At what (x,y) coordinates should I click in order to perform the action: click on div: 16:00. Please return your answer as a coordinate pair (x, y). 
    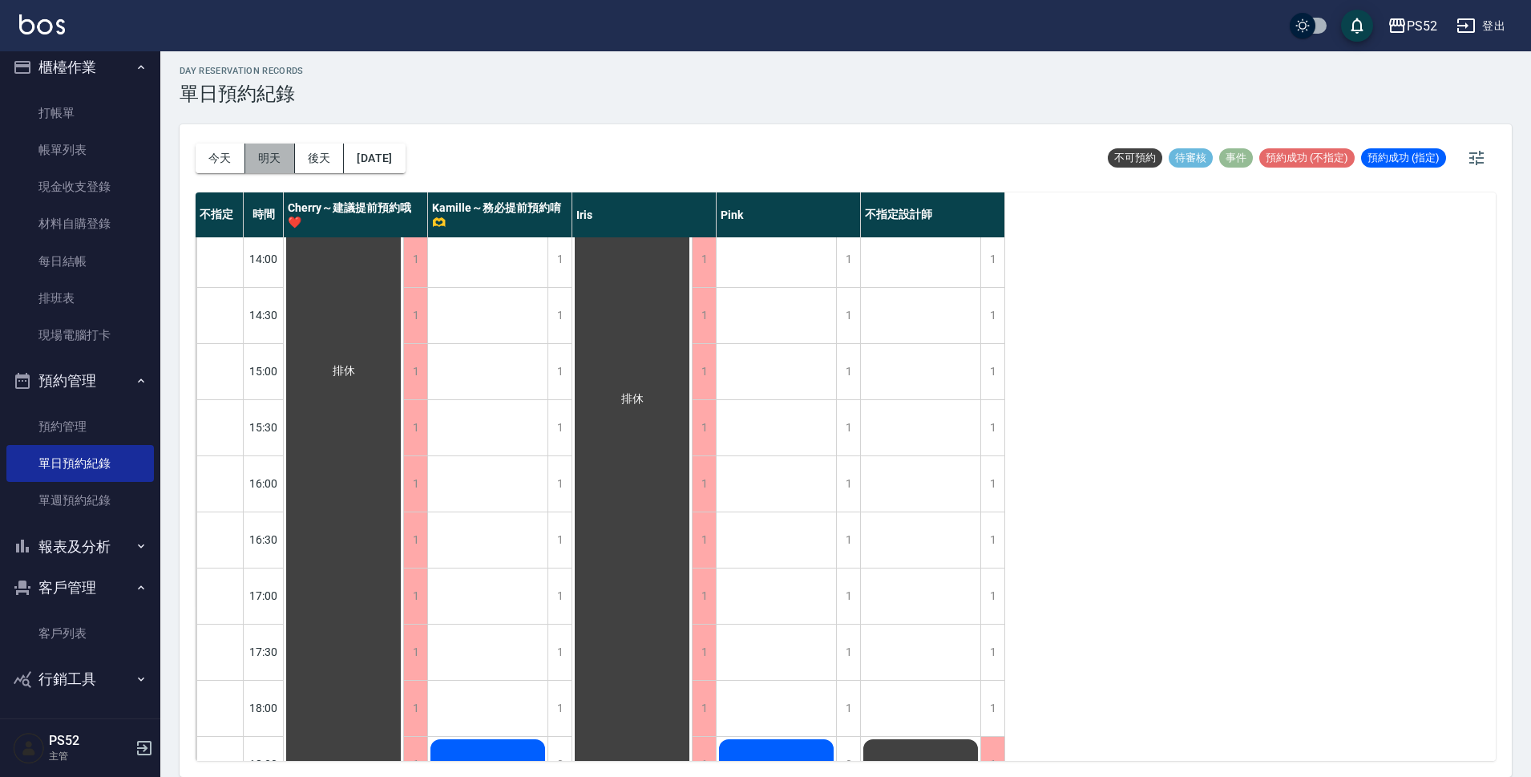
    Looking at the image, I should click on (264, 483).